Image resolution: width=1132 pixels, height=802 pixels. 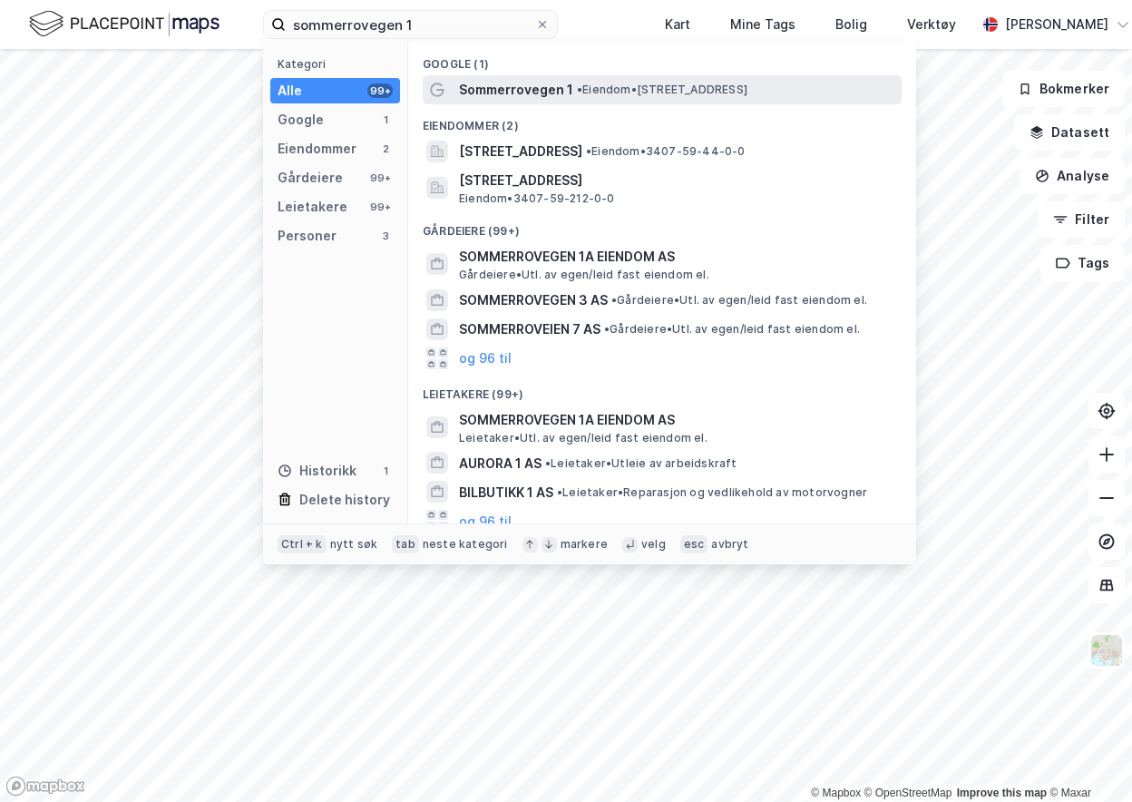 I want to click on div: Leietakere (99+), so click(x=662, y=389).